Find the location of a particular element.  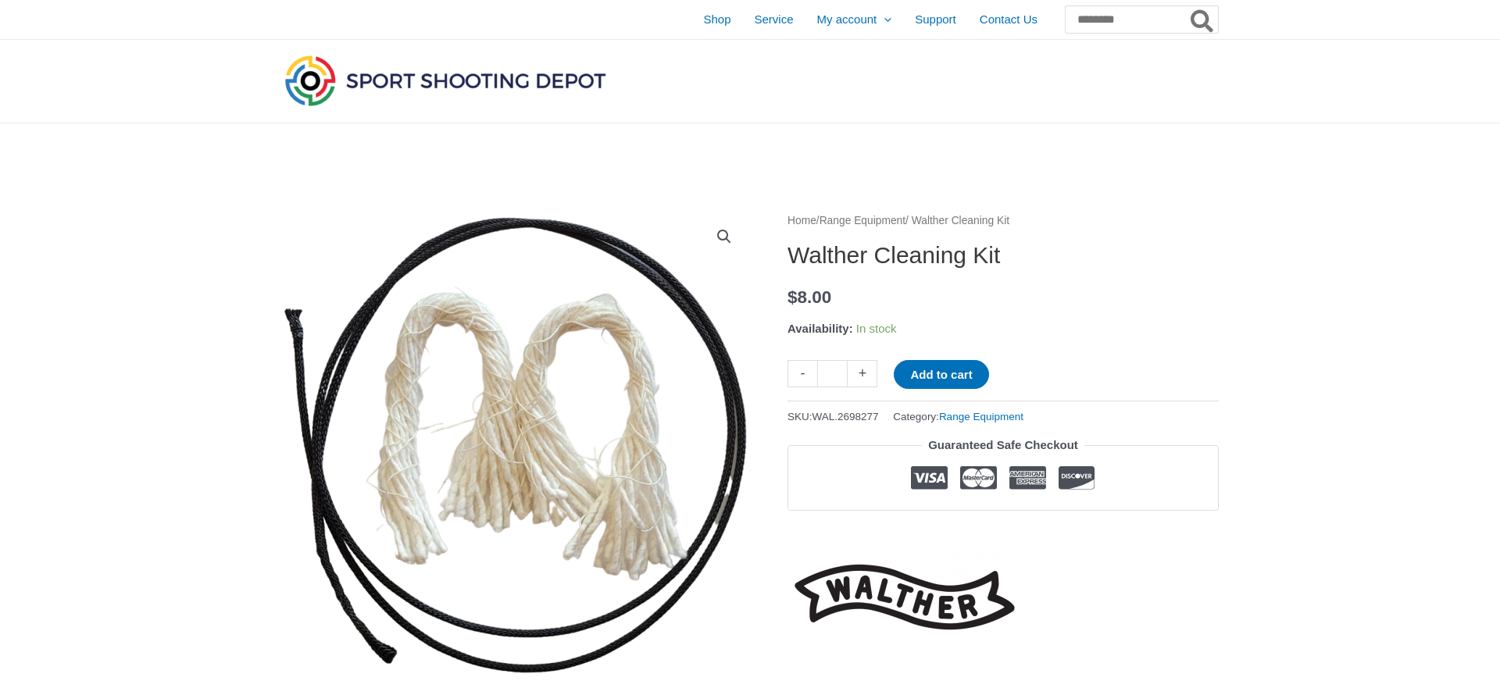

h1: Walther Cleaning Kit is located at coordinates (1003, 255).